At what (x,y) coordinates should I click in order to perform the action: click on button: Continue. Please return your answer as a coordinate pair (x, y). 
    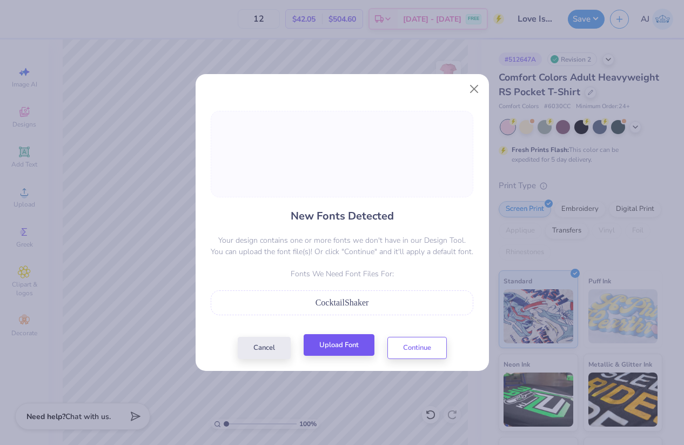
    Looking at the image, I should click on (417, 348).